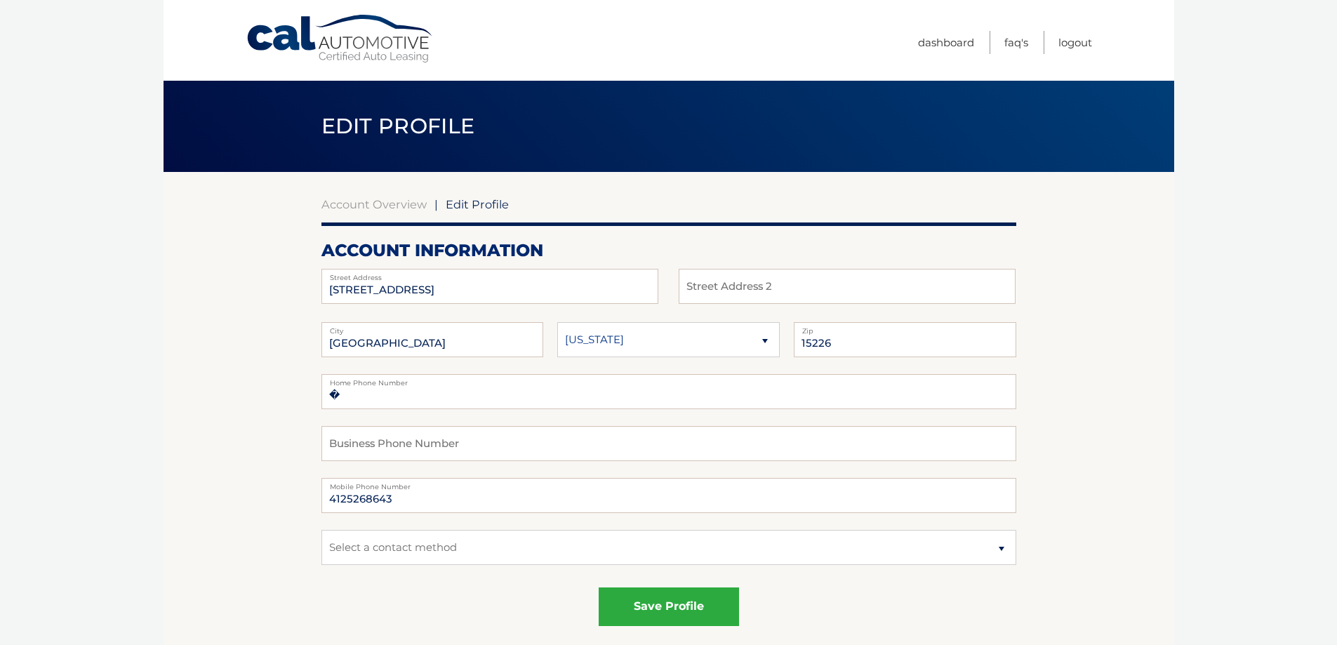  What do you see at coordinates (1075, 42) in the screenshot?
I see `a: Logout` at bounding box center [1075, 42].